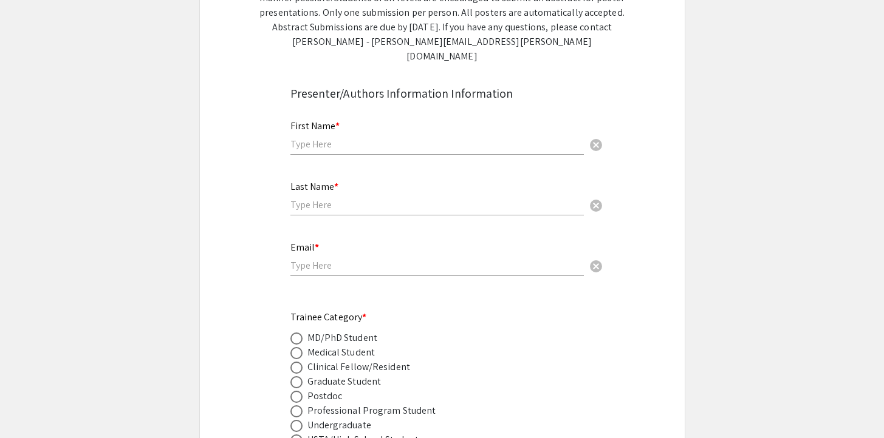 Image resolution: width=884 pixels, height=438 pixels. I want to click on div: Postdoc, so click(325, 397).